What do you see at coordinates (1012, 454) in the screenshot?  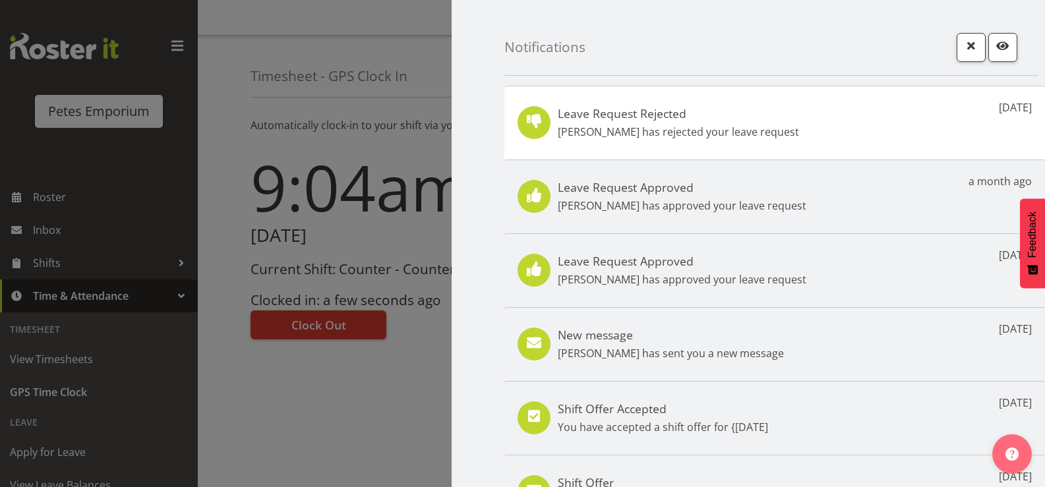 I see `img: help-xxl-2.png` at bounding box center [1012, 454].